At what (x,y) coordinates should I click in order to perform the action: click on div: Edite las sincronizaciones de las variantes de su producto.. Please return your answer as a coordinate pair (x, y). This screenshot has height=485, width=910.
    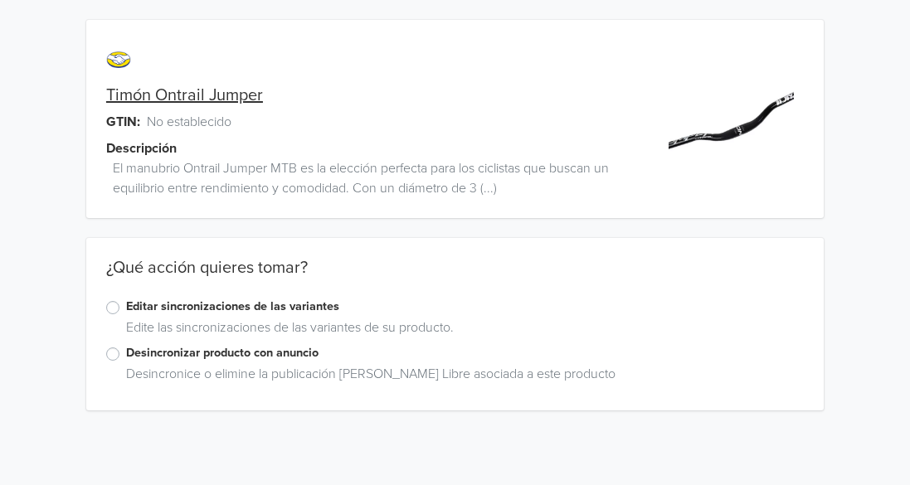
    Looking at the image, I should click on (461, 331).